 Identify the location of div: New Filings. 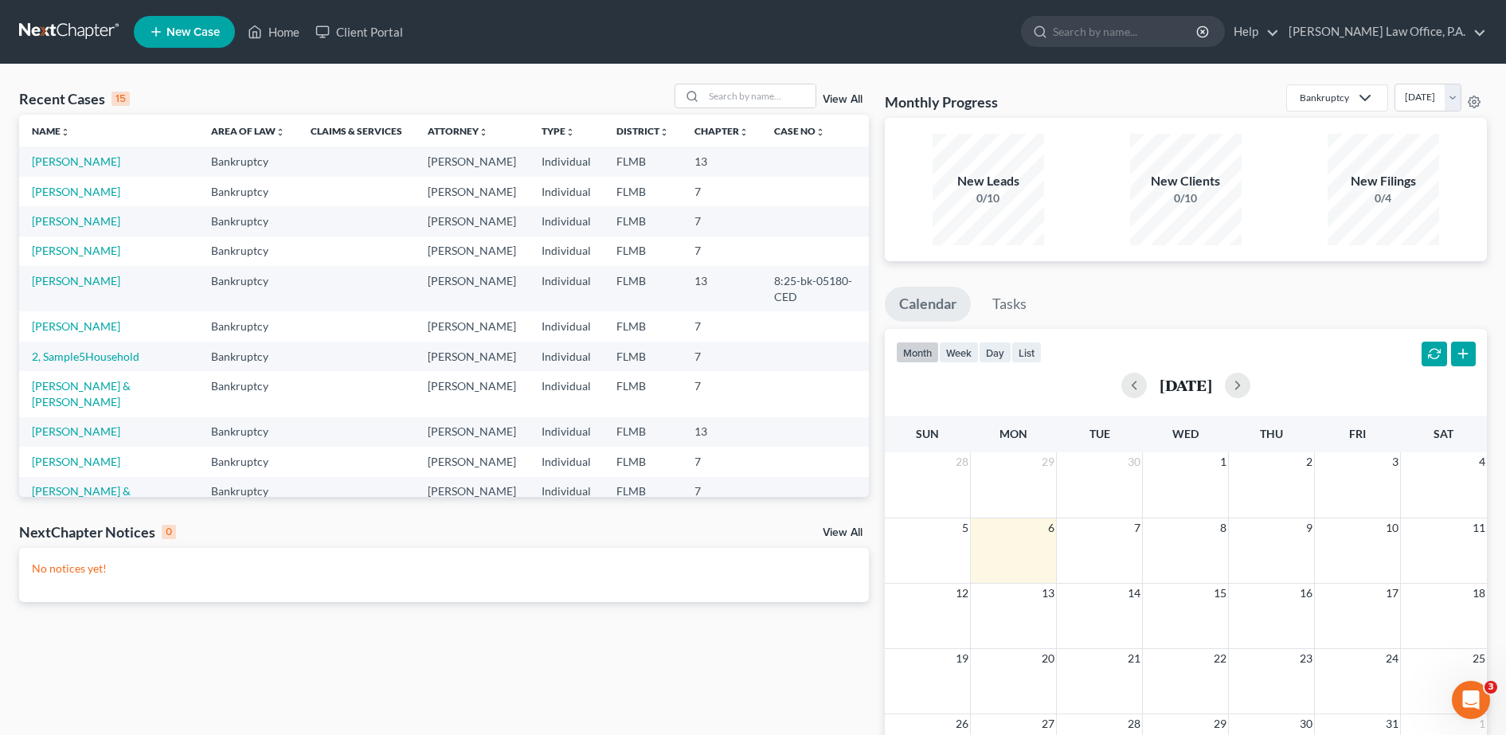
(1383, 181).